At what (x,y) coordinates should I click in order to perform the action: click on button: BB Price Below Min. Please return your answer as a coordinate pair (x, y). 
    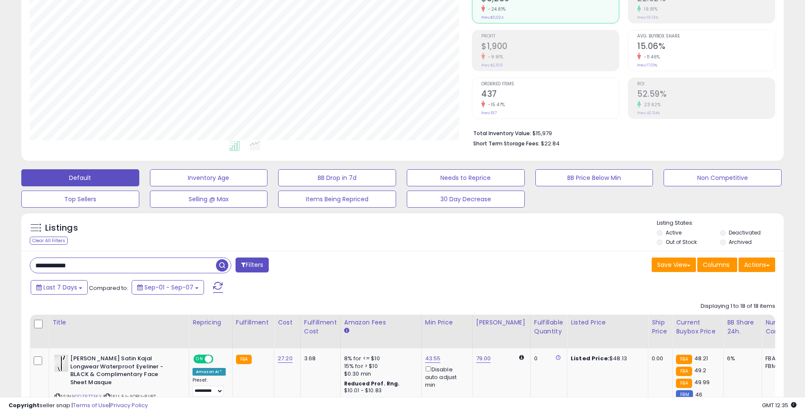
    Looking at the image, I should click on (595, 178).